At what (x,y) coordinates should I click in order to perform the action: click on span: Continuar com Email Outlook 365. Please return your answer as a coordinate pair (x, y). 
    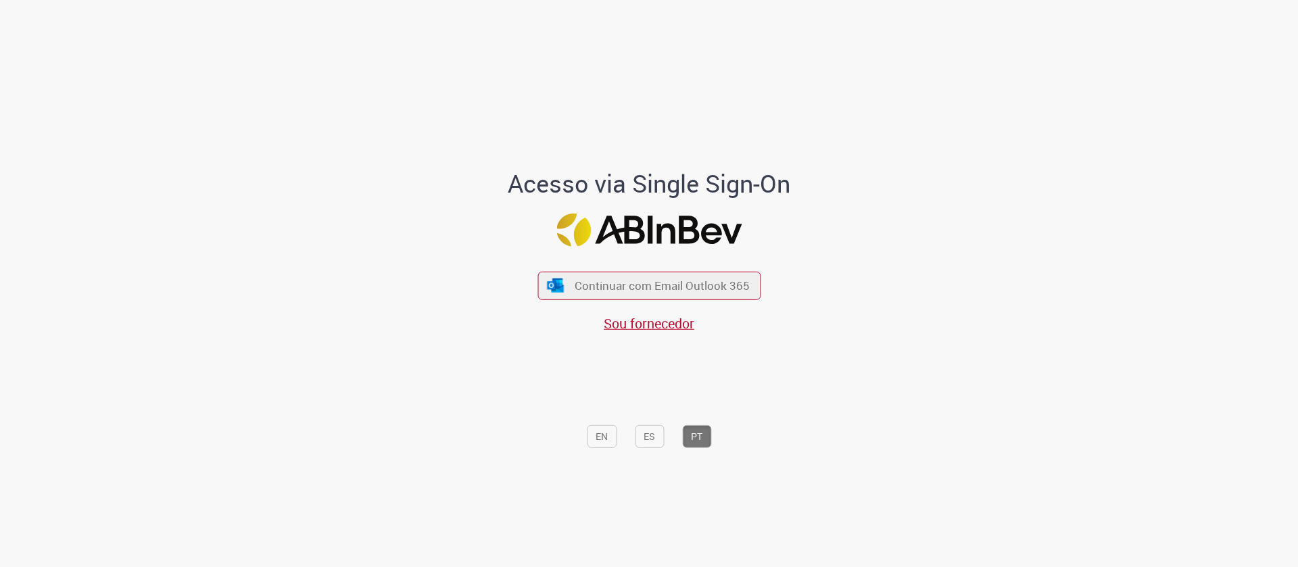
    Looking at the image, I should click on (662, 285).